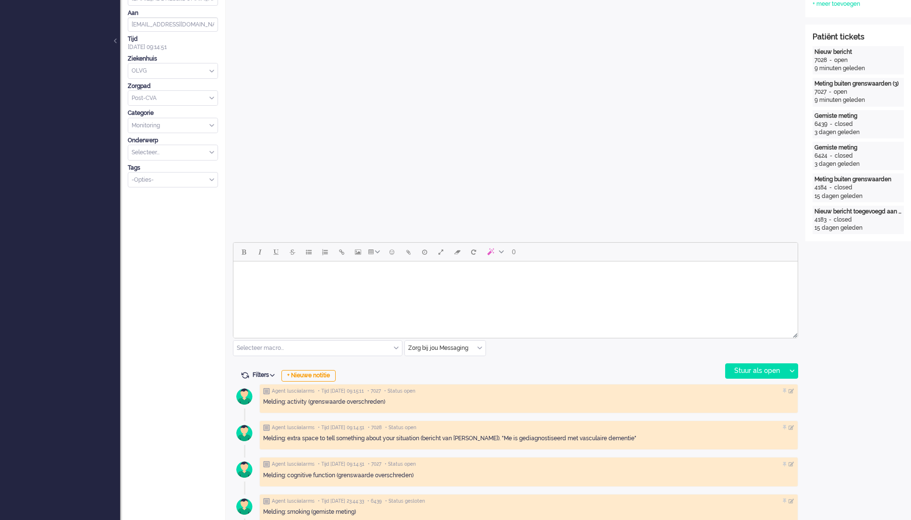 The height and width of the screenshot is (520, 911). Describe the element at coordinates (375, 427) in the screenshot. I see `span: • 7028` at that location.